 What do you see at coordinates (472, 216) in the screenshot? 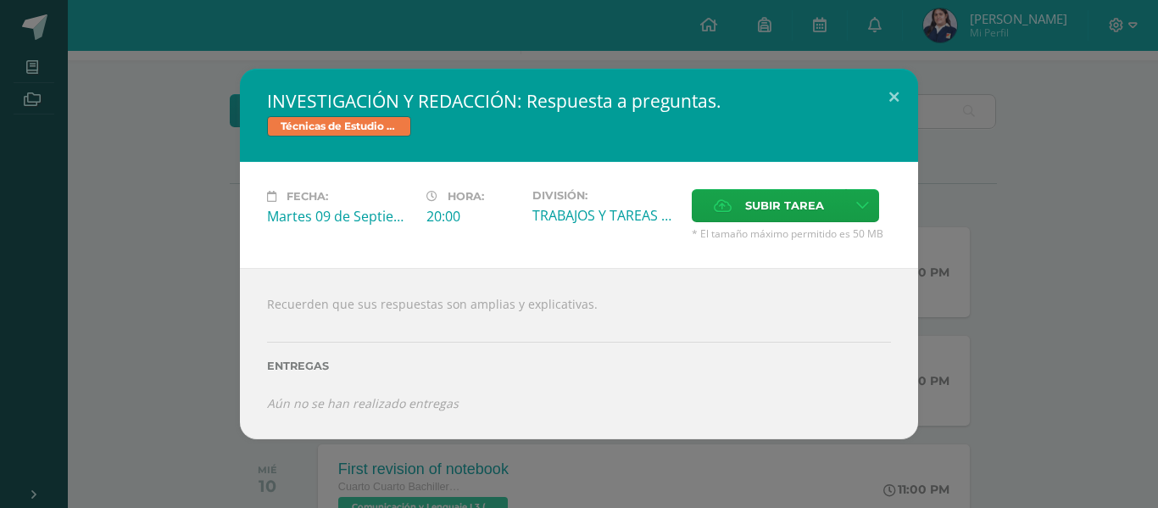
I see `div: 20:00` at bounding box center [472, 216].